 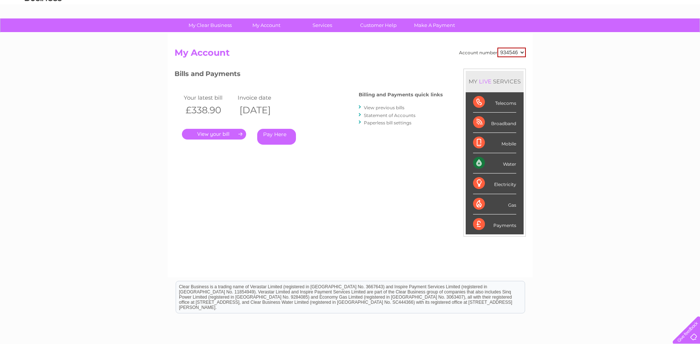 What do you see at coordinates (494, 224) in the screenshot?
I see `div: Payments` at bounding box center [494, 224].